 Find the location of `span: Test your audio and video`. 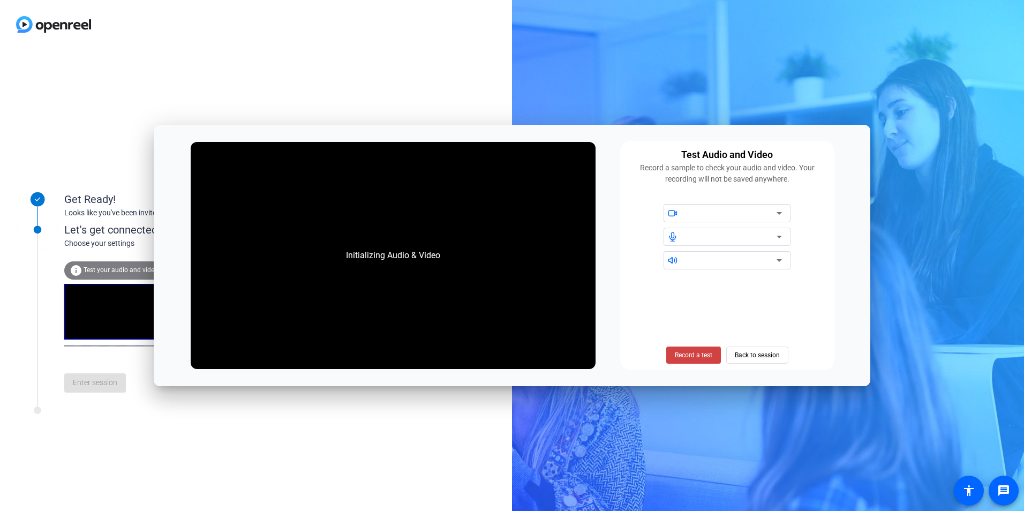

span: Test your audio and video is located at coordinates (121, 270).